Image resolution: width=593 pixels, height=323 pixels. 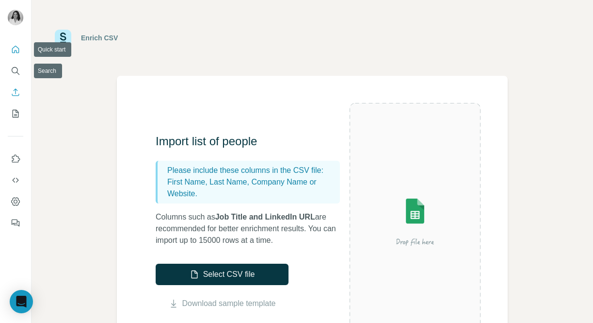 I want to click on button: Quick start, so click(x=16, y=49).